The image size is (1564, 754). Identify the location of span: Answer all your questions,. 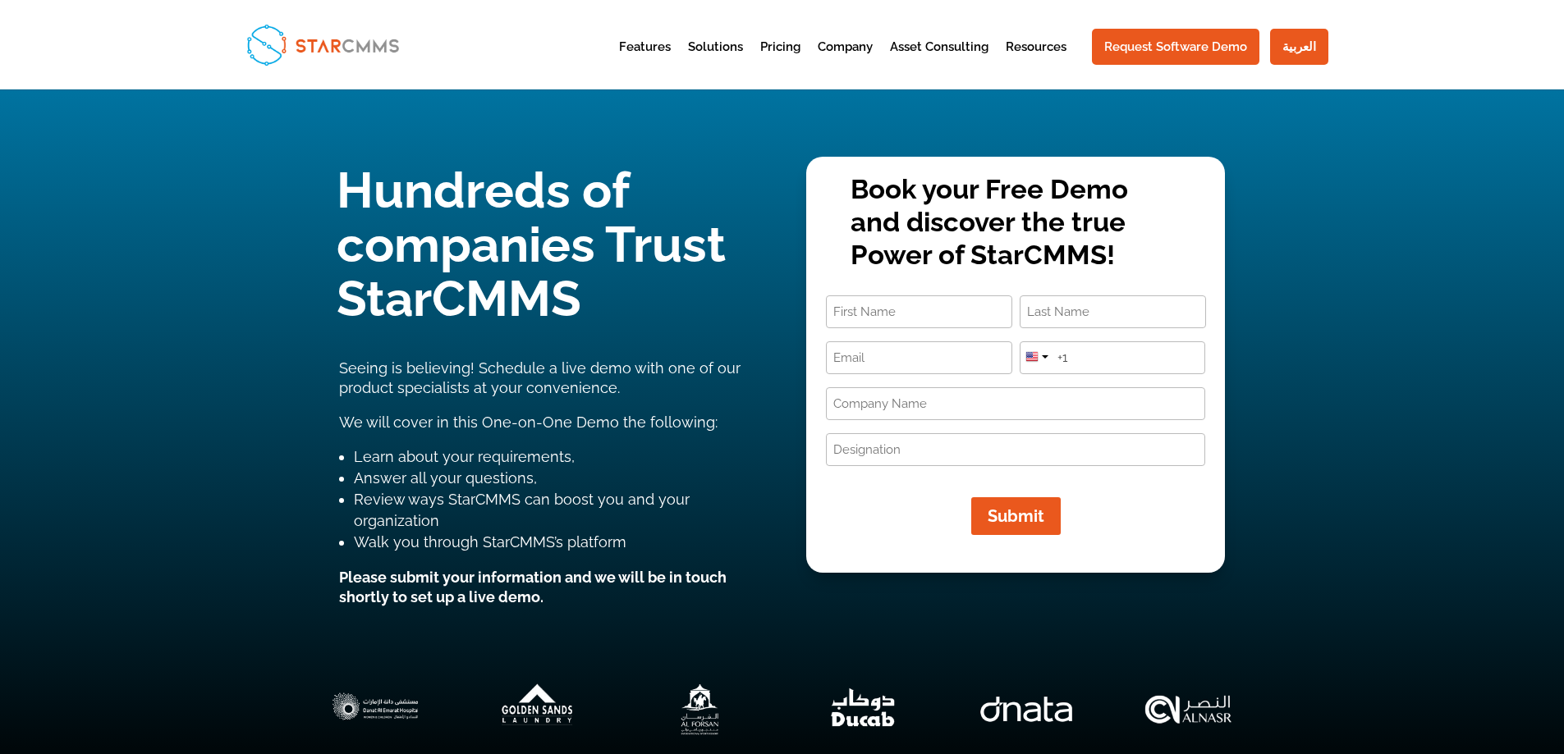
(445, 478).